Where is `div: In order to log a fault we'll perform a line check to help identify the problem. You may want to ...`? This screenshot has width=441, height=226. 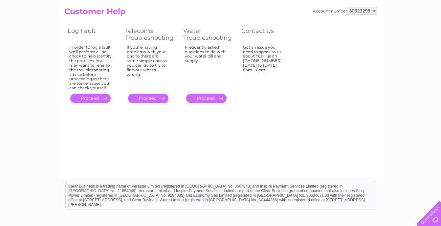 div: In order to log a fault we'll perform a line check to help identify the problem. You may want to ... is located at coordinates (91, 68).